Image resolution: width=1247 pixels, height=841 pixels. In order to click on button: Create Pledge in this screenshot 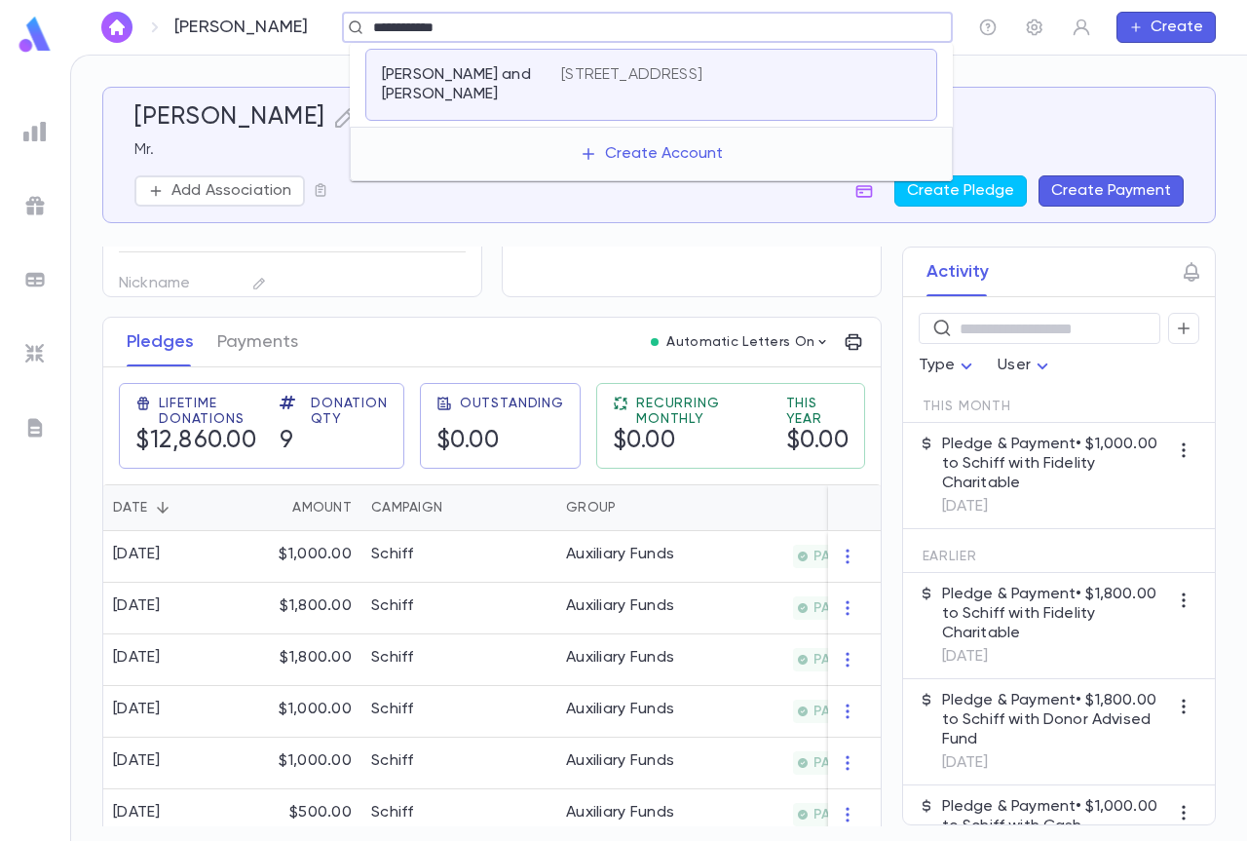, I will do `click(960, 191)`.